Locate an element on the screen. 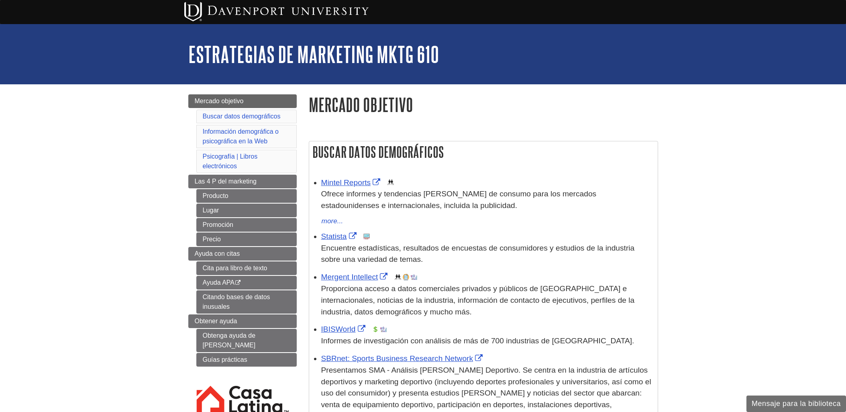  h2: Buscar datos demográficos is located at coordinates (483, 152).